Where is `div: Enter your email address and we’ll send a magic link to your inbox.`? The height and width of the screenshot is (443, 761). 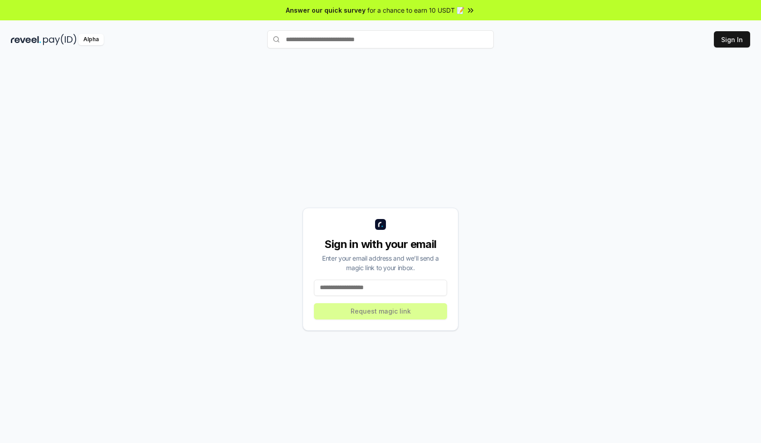
div: Enter your email address and we’ll send a magic link to your inbox. is located at coordinates (380, 263).